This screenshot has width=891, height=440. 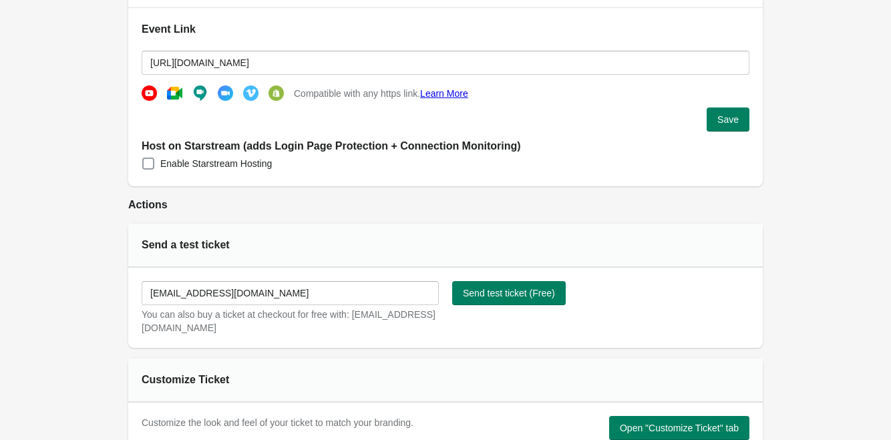 I want to click on input: test@email.com, so click(x=290, y=293).